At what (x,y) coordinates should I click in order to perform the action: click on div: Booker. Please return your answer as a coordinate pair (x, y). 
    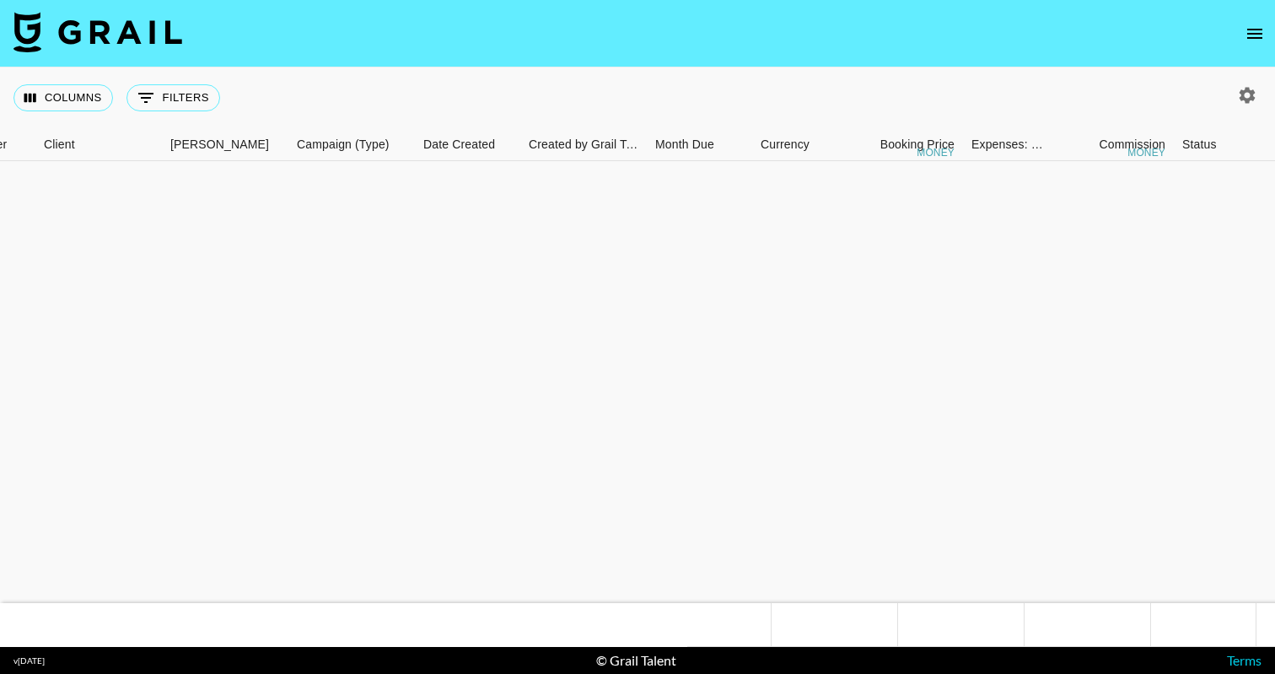
    Looking at the image, I should click on (225, 144).